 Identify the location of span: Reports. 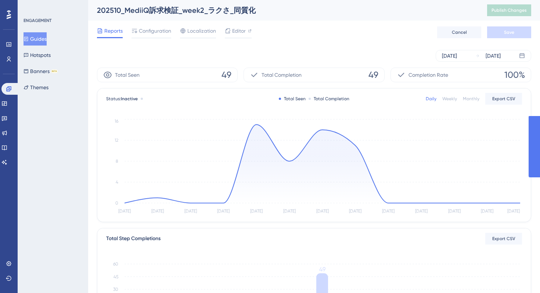
(113, 31).